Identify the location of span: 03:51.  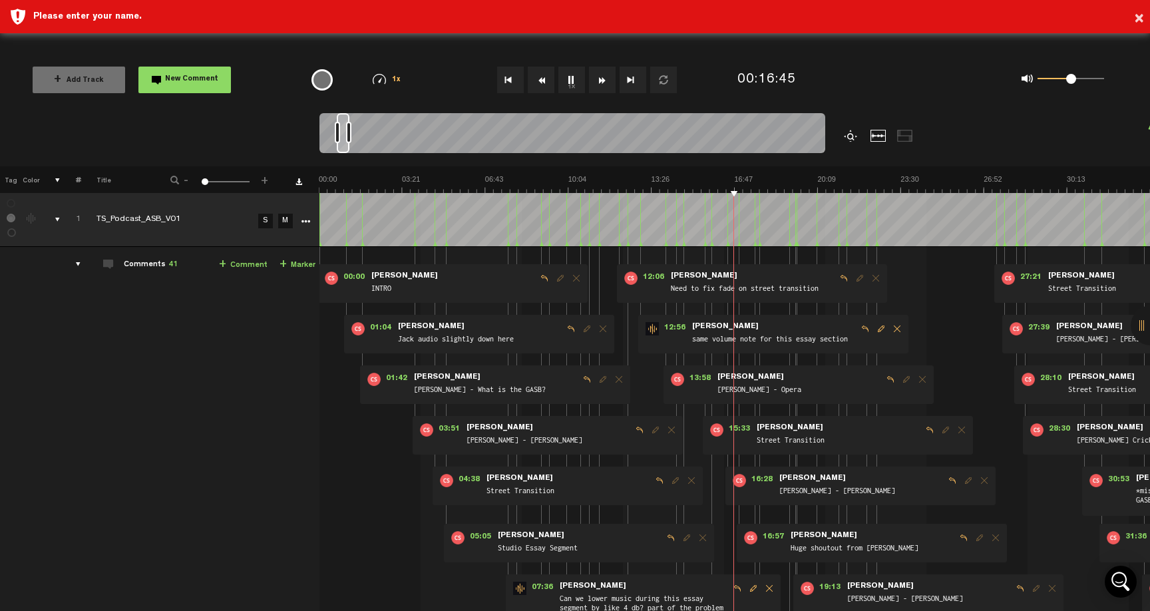
(449, 430).